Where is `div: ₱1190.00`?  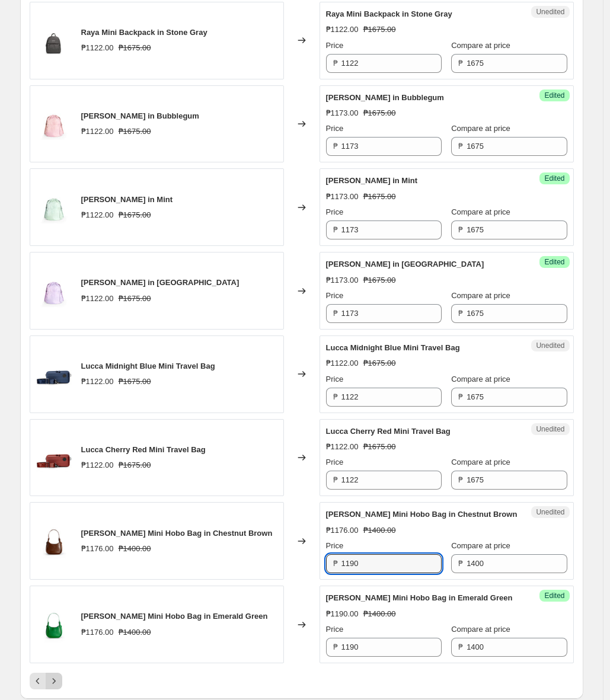
div: ₱1190.00 is located at coordinates (342, 614).